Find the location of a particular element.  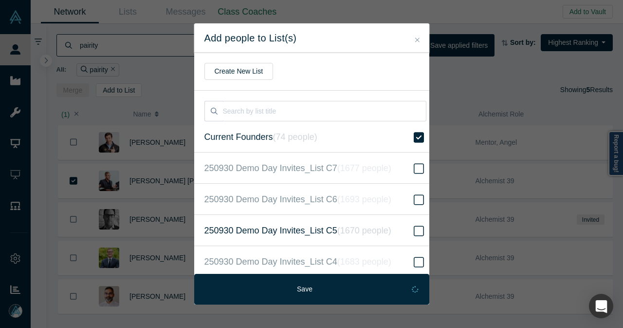

i: ( 1670 people ) is located at coordinates (364, 230).